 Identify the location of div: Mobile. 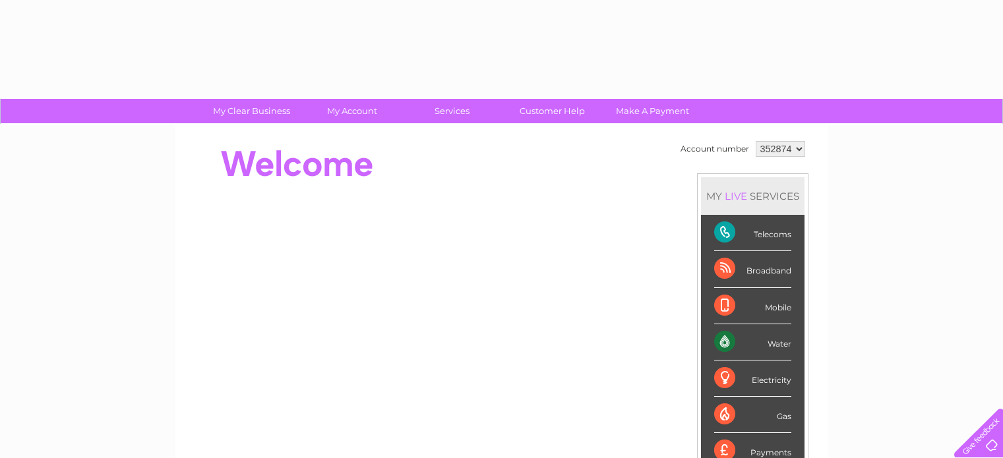
(753, 306).